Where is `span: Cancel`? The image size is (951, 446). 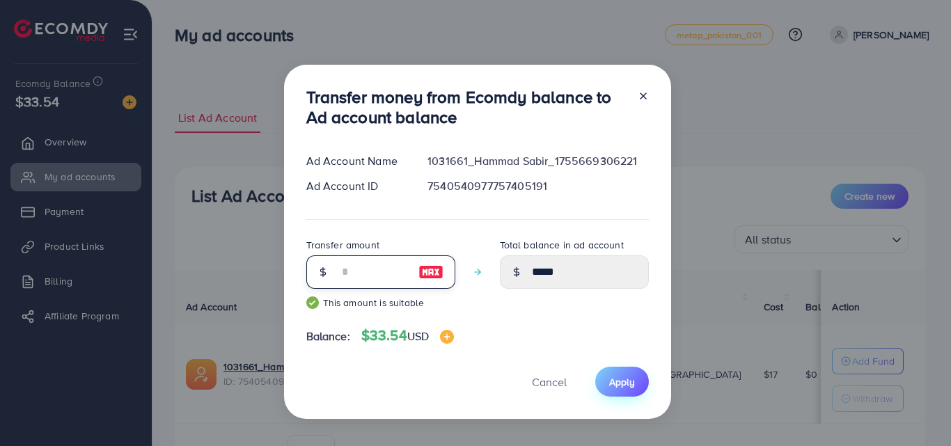 span: Cancel is located at coordinates (549, 382).